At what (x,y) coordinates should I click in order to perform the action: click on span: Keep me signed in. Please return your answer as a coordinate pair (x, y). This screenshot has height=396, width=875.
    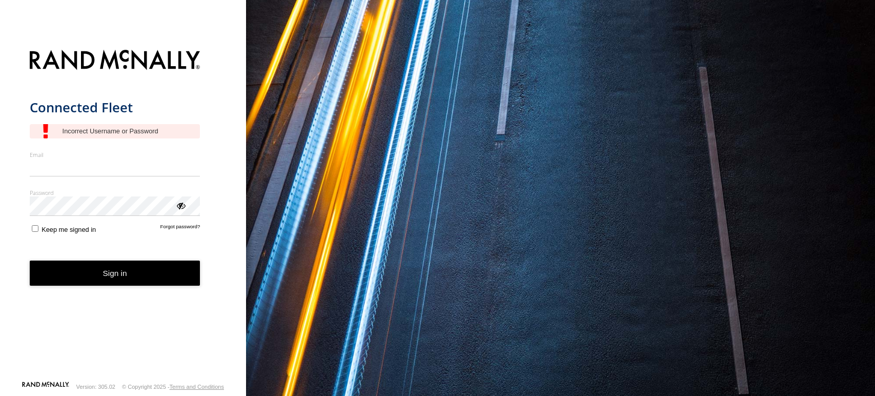
    Looking at the image, I should click on (69, 229).